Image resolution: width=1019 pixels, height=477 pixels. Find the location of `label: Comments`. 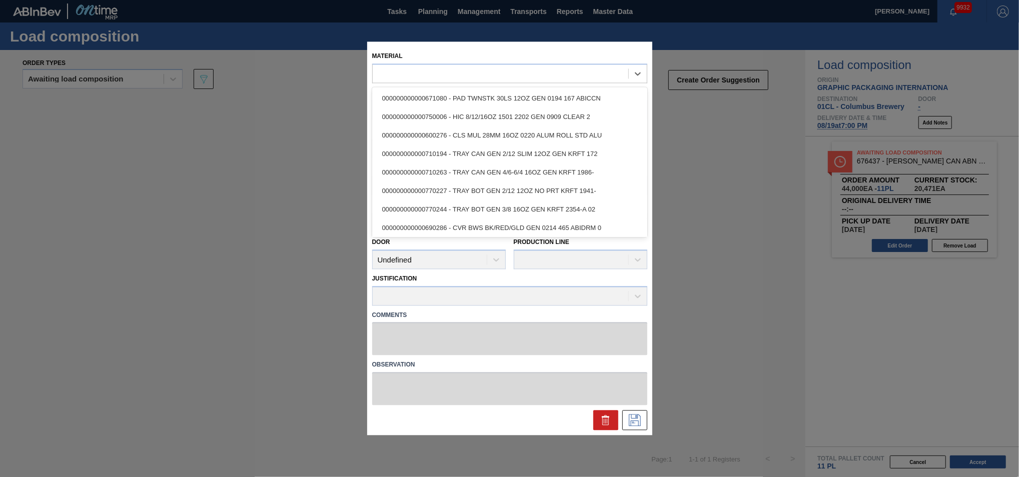

label: Comments is located at coordinates (510, 315).